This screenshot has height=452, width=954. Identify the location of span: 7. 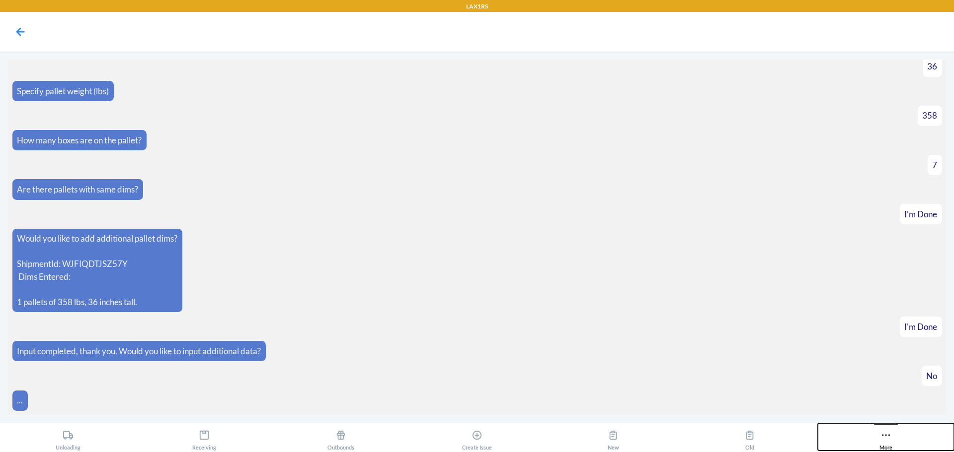
(934, 165).